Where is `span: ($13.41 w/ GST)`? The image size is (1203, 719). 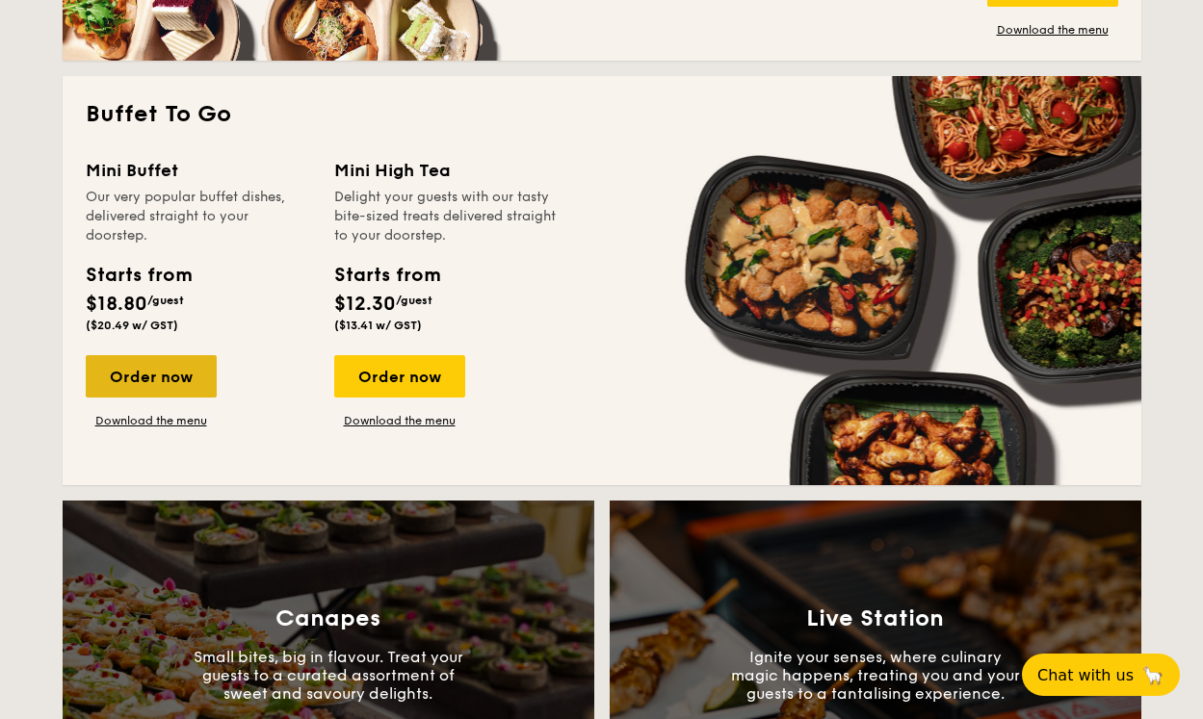
span: ($13.41 w/ GST) is located at coordinates (377, 325).